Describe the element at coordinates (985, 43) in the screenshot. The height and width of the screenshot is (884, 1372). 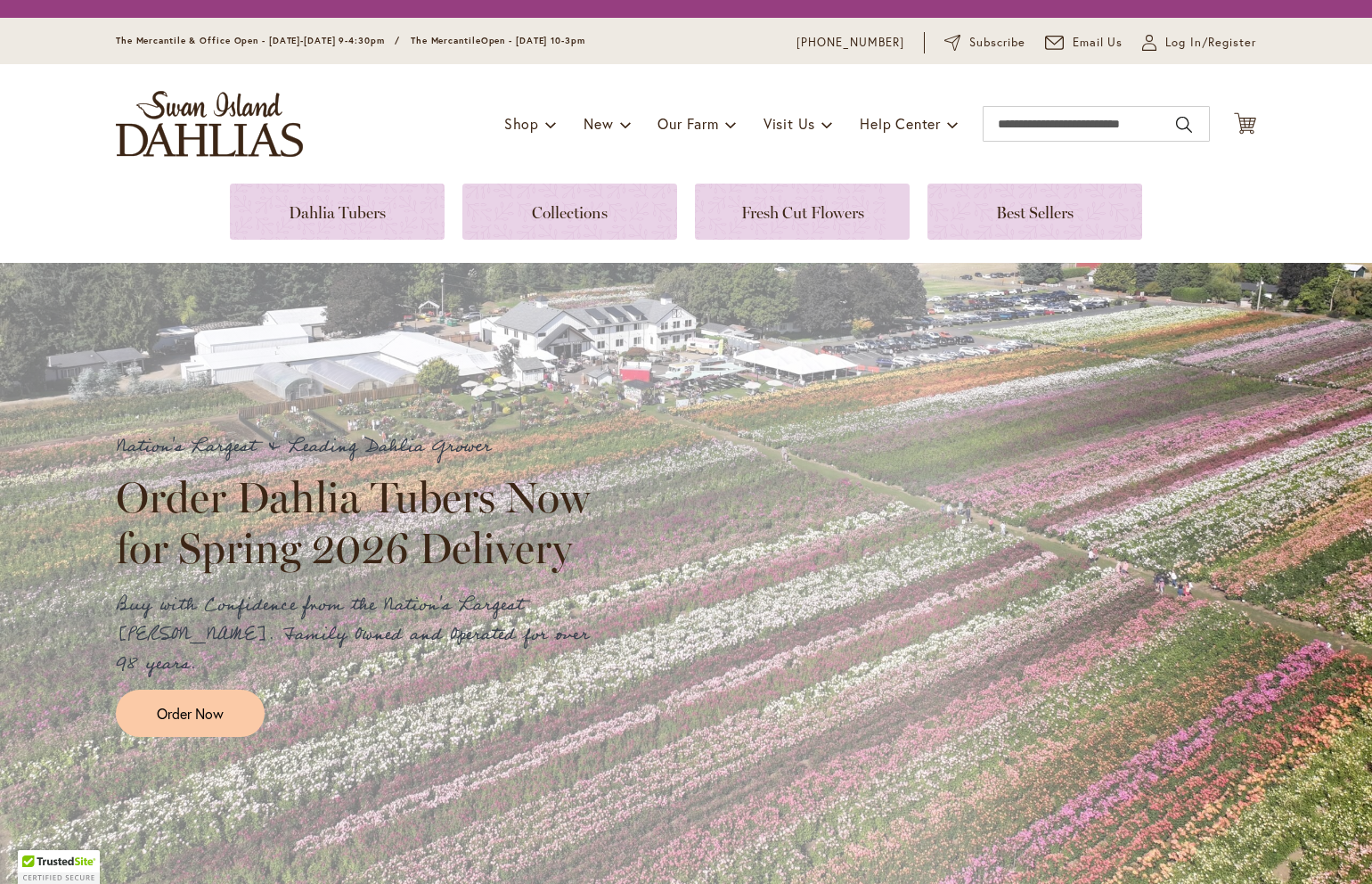
I see `a: Subscribe` at that location.